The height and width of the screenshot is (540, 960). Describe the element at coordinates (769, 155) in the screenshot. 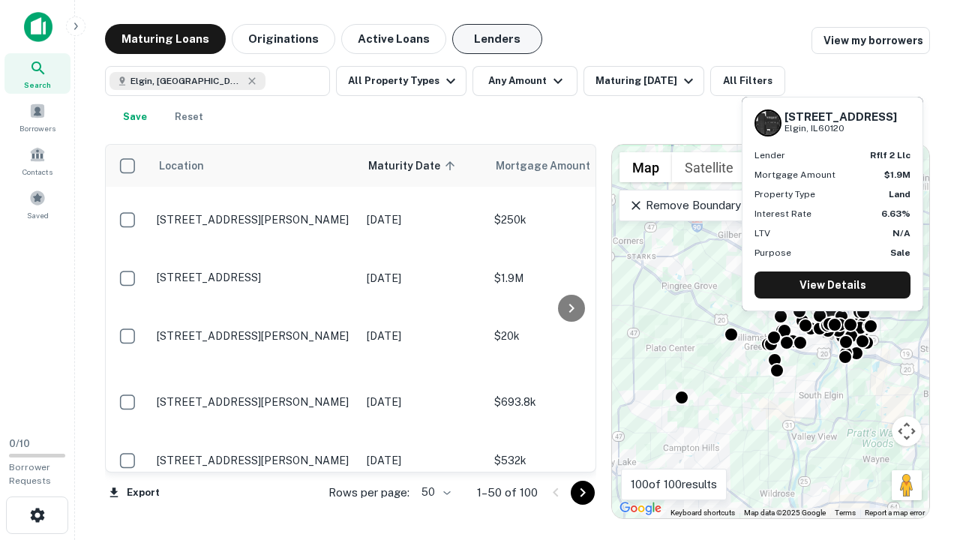

I see `p: Lender` at that location.